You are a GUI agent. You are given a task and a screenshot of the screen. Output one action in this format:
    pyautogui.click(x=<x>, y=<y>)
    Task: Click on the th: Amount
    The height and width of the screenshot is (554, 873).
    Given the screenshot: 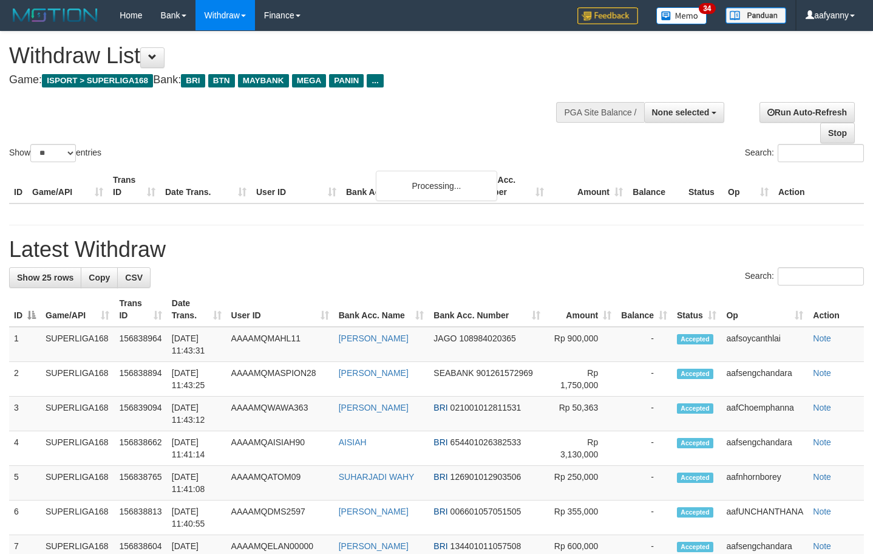 What is the action you would take?
    pyautogui.click(x=588, y=186)
    